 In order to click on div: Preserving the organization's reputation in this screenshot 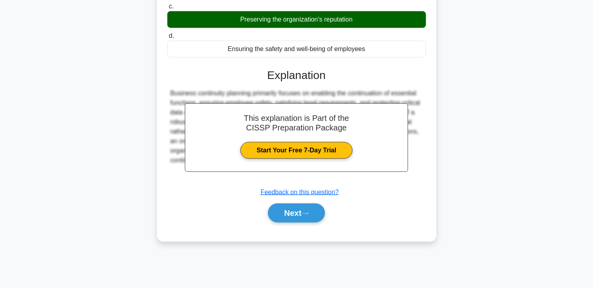, I will do `click(297, 20)`.